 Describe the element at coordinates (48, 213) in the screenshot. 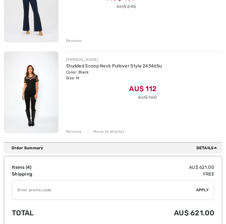

I see `td: Total` at that location.